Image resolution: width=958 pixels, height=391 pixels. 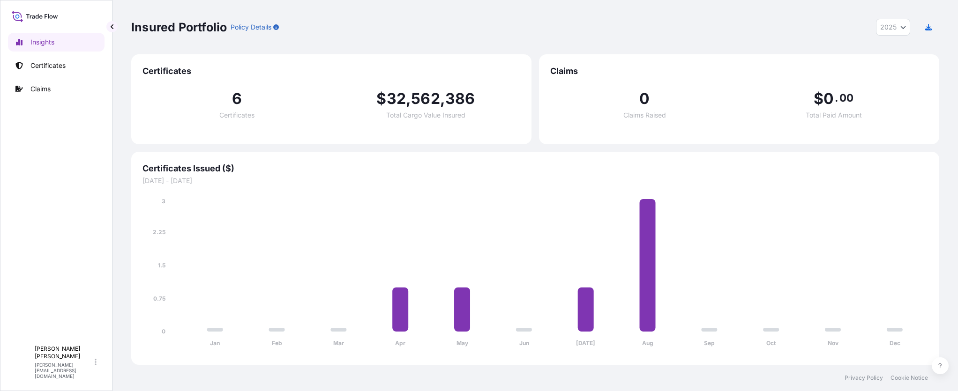 What do you see at coordinates (888, 27) in the screenshot?
I see `span: 2025` at bounding box center [888, 27].